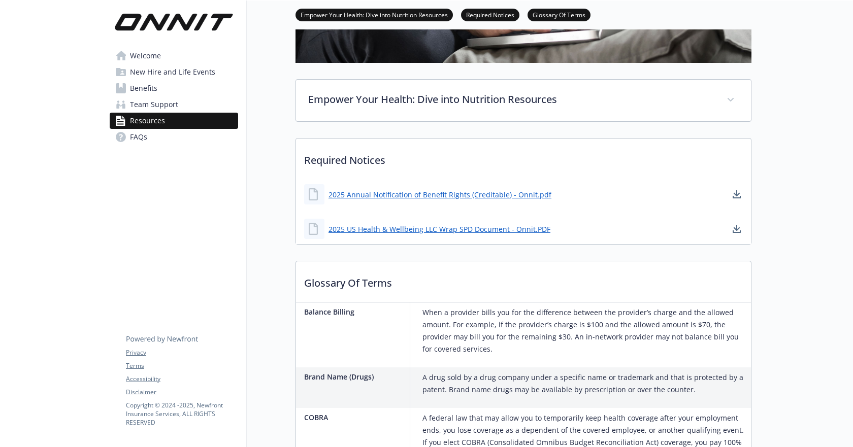 The height and width of the screenshot is (447, 853). I want to click on a: Required Notices, so click(490, 14).